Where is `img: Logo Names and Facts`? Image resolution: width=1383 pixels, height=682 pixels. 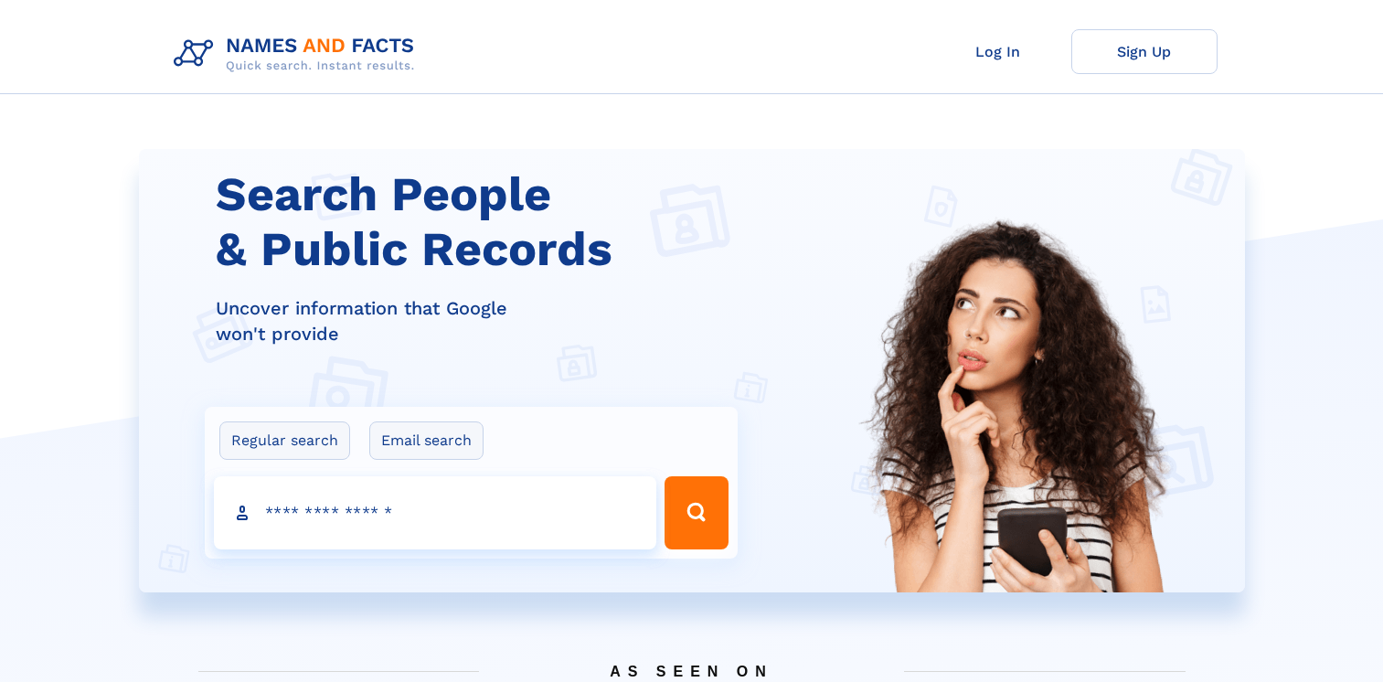
img: Logo Names and Facts is located at coordinates (298, 54).